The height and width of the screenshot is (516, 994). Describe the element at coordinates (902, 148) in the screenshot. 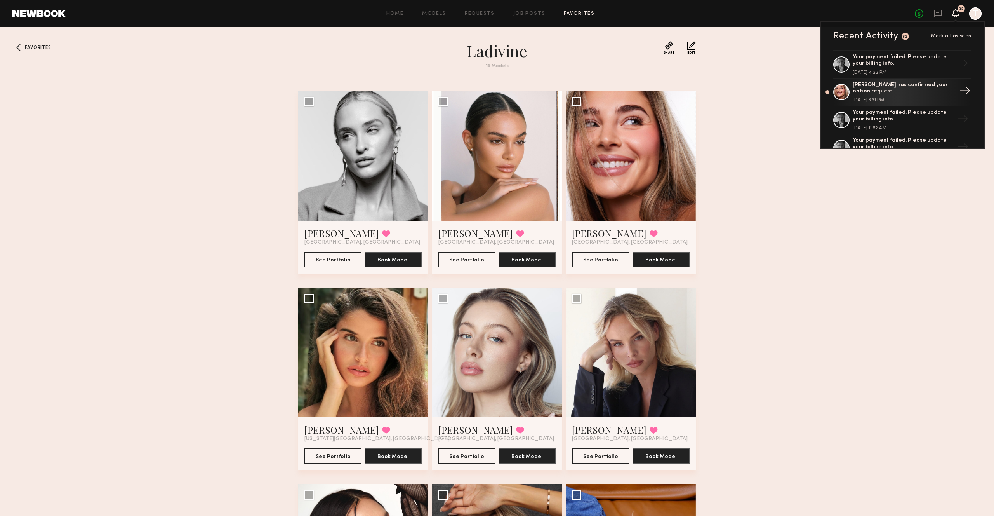

I see `a: Your payment failed. Please update your billing info.→` at that location.